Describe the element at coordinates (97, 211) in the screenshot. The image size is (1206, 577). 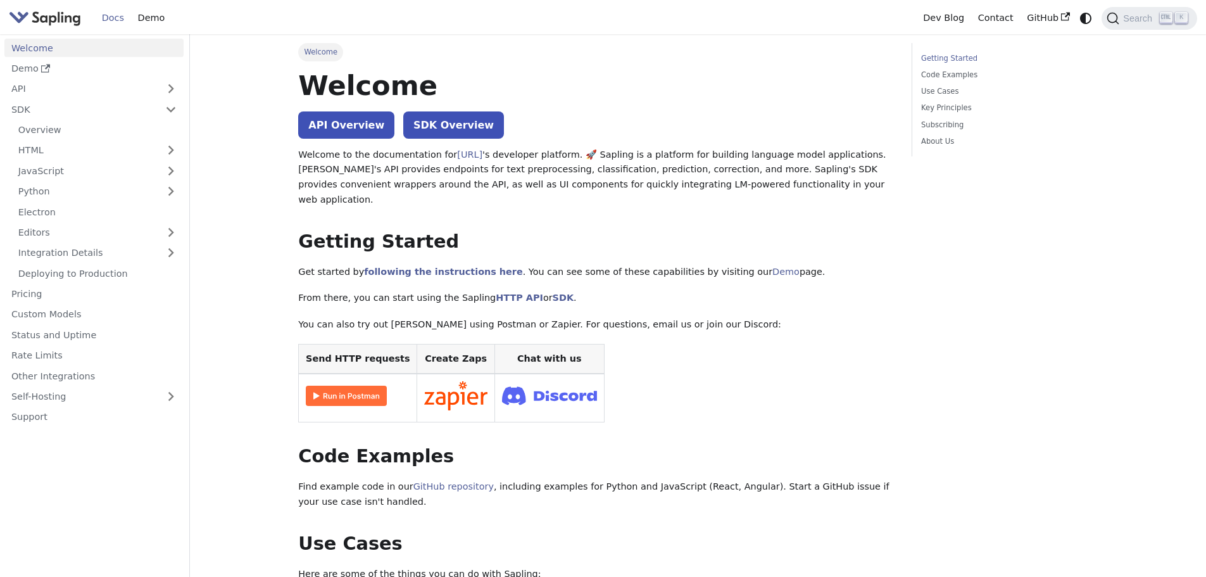
I see `a: Electron` at that location.